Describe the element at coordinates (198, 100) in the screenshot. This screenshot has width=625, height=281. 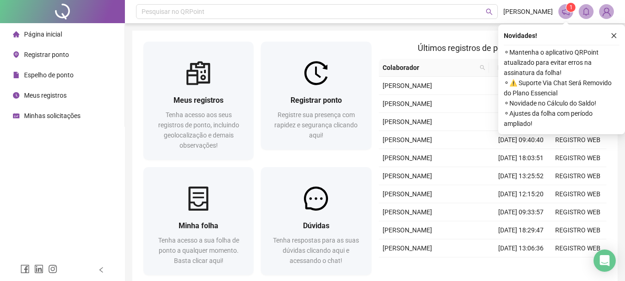
I see `a: Meus registrosTenha acesso aos seus registros de ponto, incluindo geolocalização e demais observa...` at that location.